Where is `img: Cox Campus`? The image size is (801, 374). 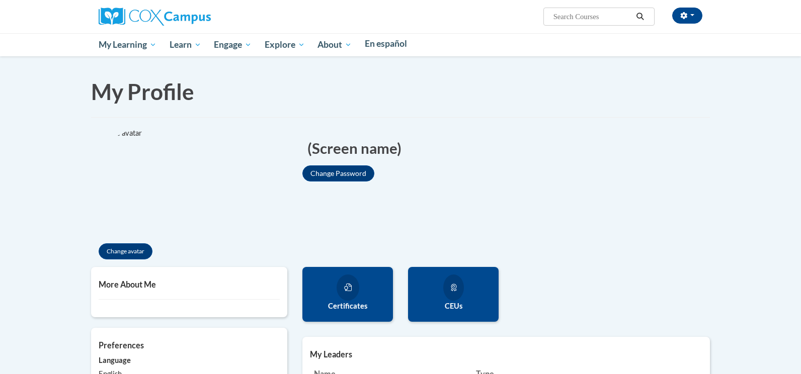 img: Cox Campus is located at coordinates (154, 17).